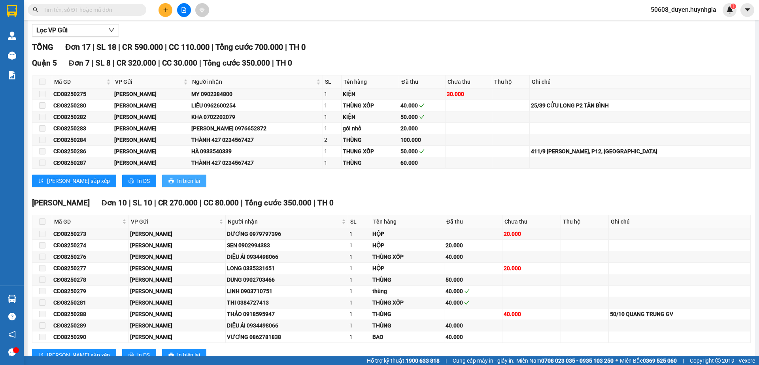 This screenshot has height=365, width=759. What do you see at coordinates (184, 10) in the screenshot?
I see `span: file-add` at bounding box center [184, 10].